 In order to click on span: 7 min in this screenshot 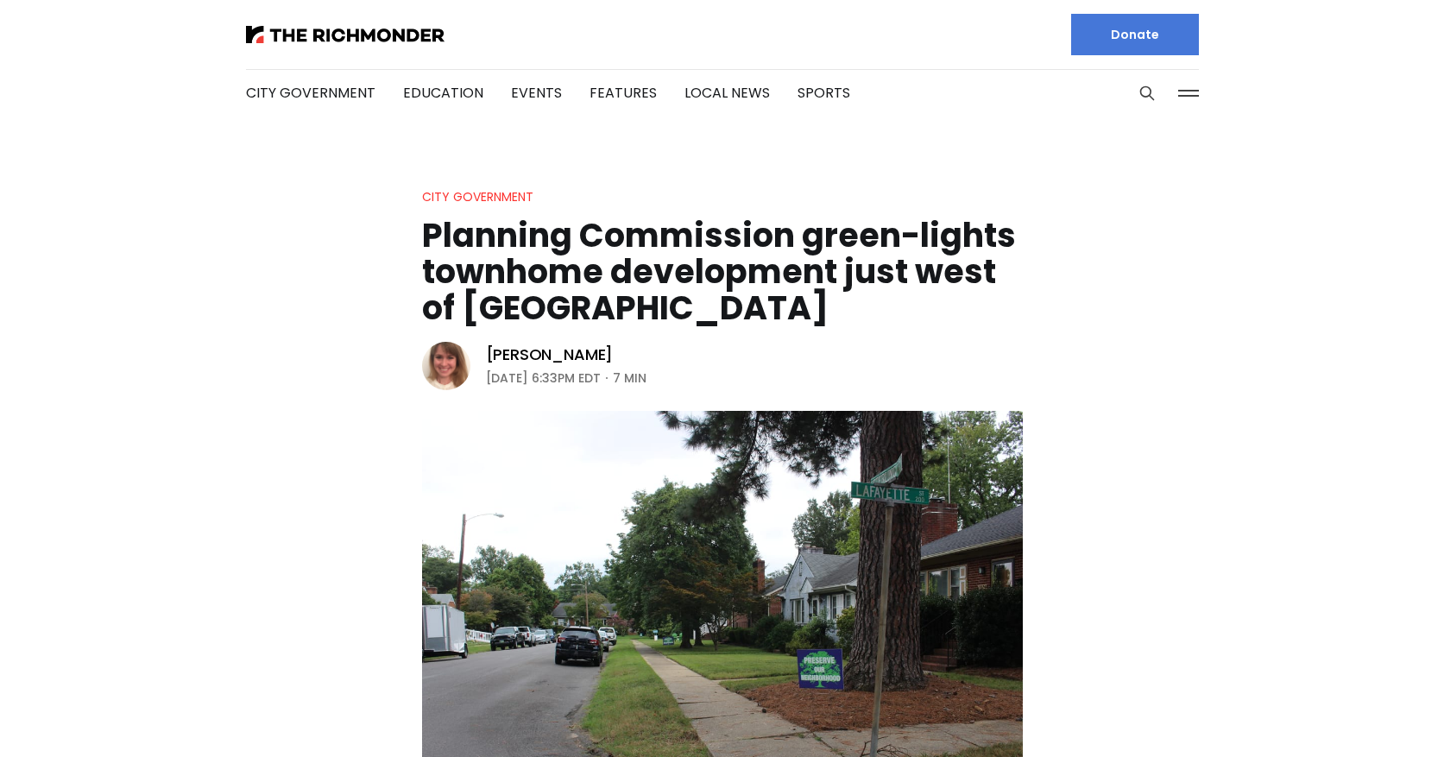, I will do `click(629, 378)`.